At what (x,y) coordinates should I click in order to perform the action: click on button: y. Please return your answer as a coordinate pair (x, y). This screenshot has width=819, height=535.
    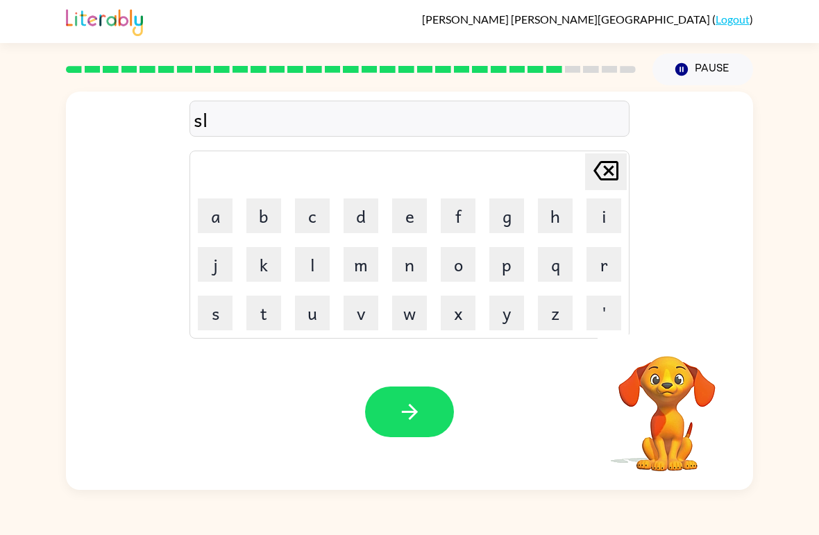
    Looking at the image, I should click on (507, 313).